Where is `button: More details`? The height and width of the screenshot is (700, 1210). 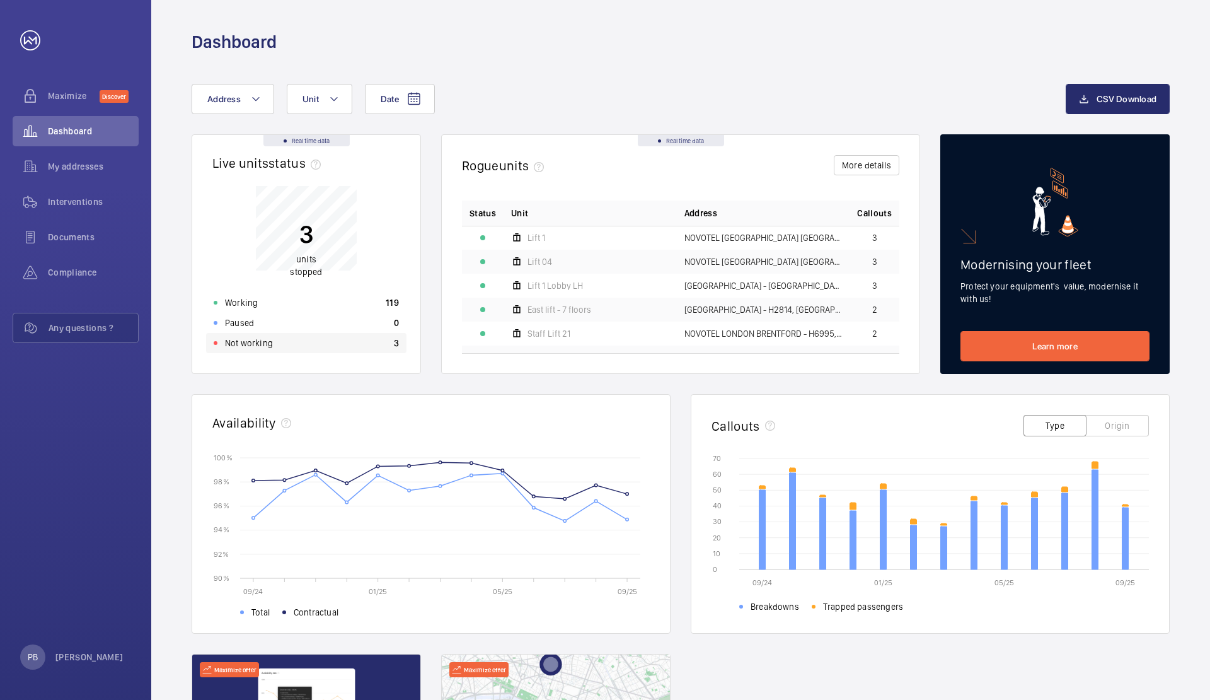 button: More details is located at coordinates (867, 165).